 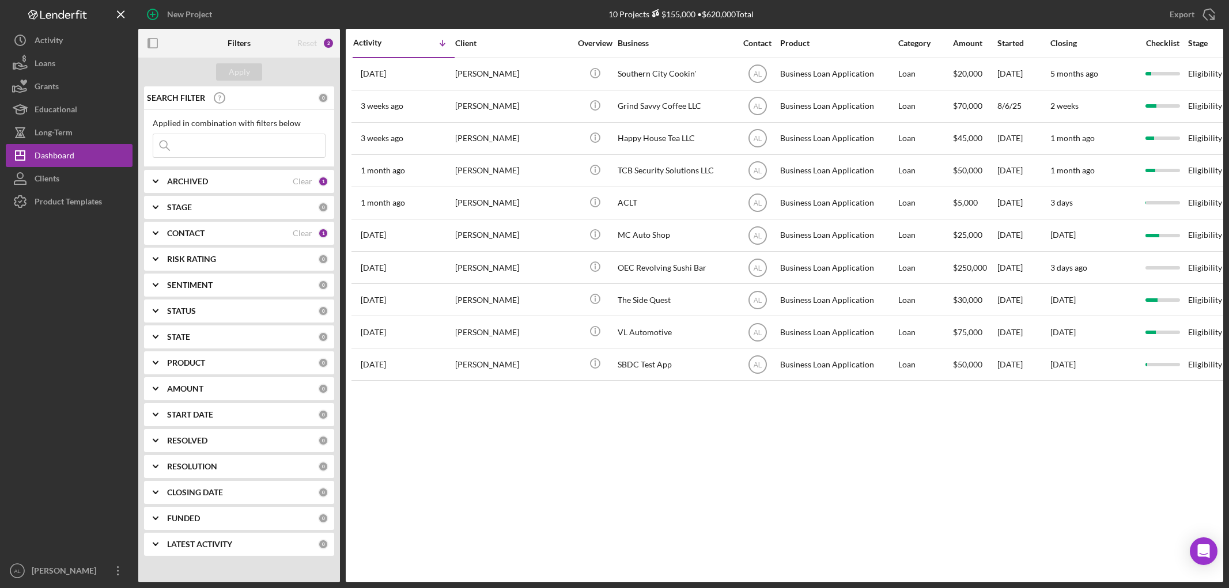 I want to click on button: Dashboard, so click(x=69, y=156).